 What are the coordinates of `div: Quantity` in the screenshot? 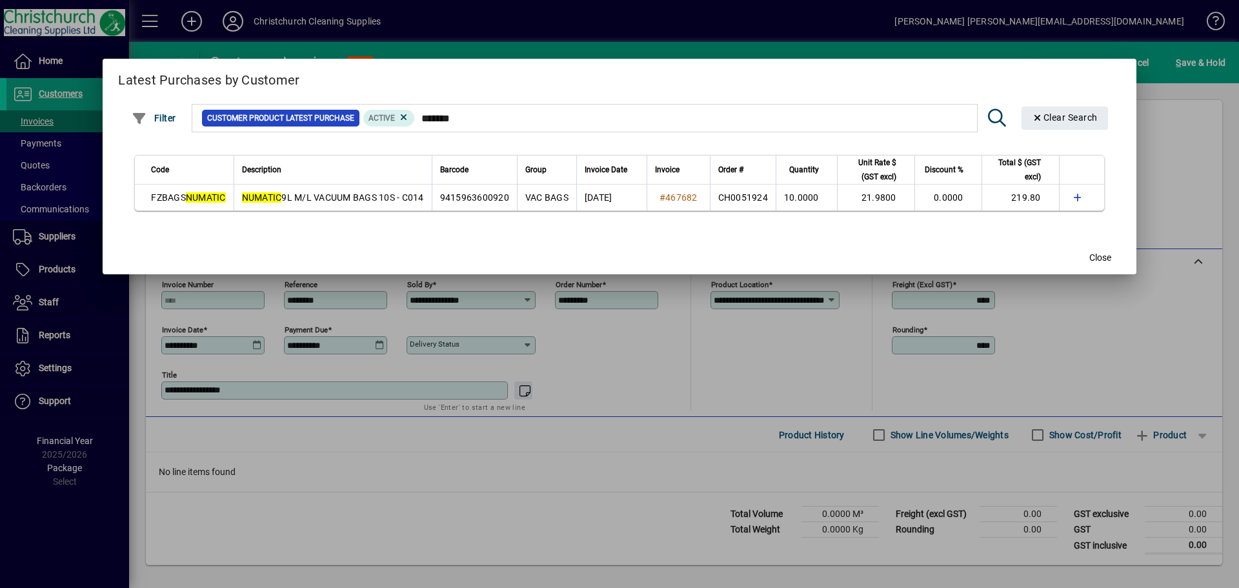 It's located at (807, 170).